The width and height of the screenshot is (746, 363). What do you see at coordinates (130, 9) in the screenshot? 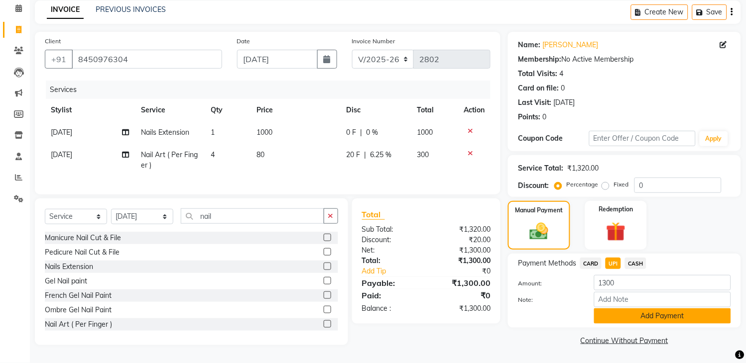
I see `a: PREVIOUS INVOICES` at bounding box center [130, 9].